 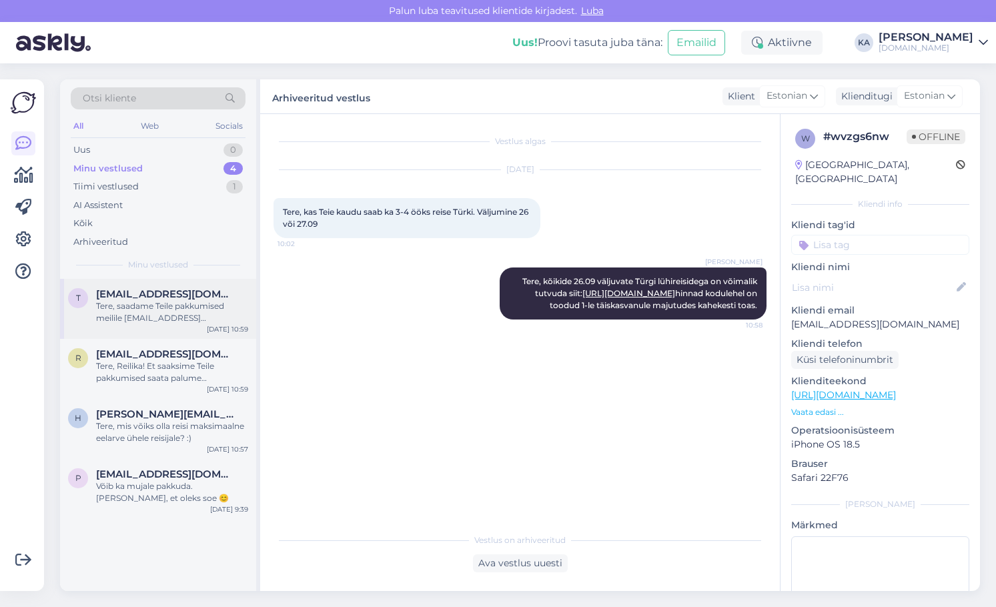 What do you see at coordinates (233, 169) in the screenshot?
I see `div: 4` at bounding box center [233, 169].